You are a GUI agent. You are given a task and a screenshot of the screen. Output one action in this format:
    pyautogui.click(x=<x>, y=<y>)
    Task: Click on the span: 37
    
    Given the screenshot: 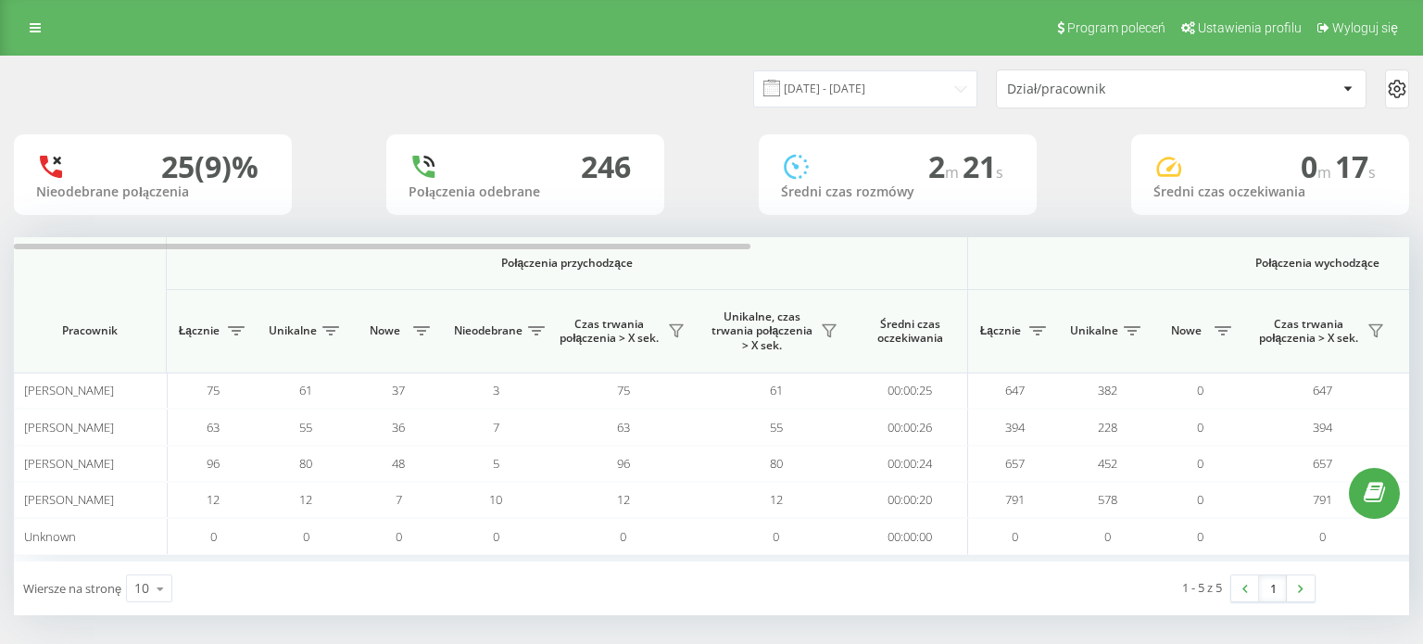 What is the action you would take?
    pyautogui.click(x=398, y=390)
    